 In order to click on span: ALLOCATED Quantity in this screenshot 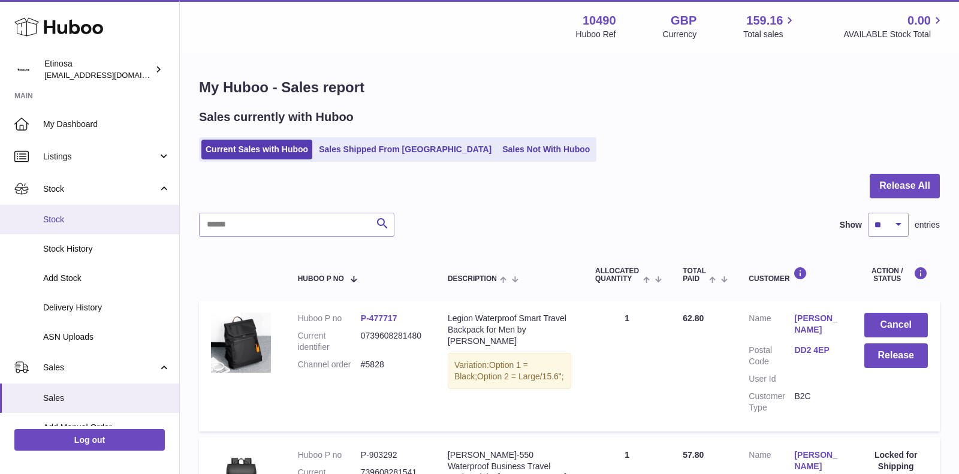, I will do `click(617, 275)`.